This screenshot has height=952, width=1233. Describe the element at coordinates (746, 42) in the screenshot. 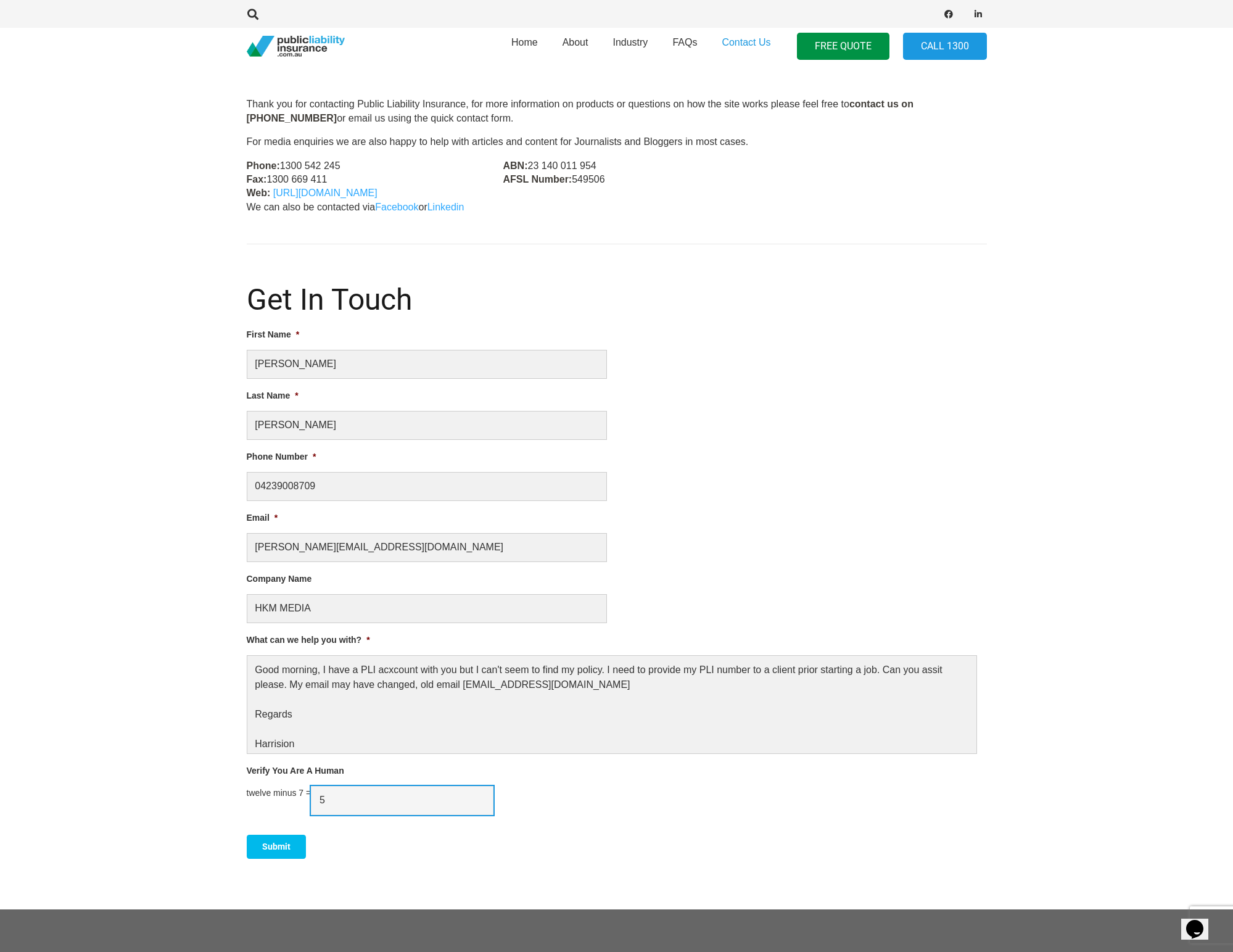

I see `span: Contact Us` at that location.